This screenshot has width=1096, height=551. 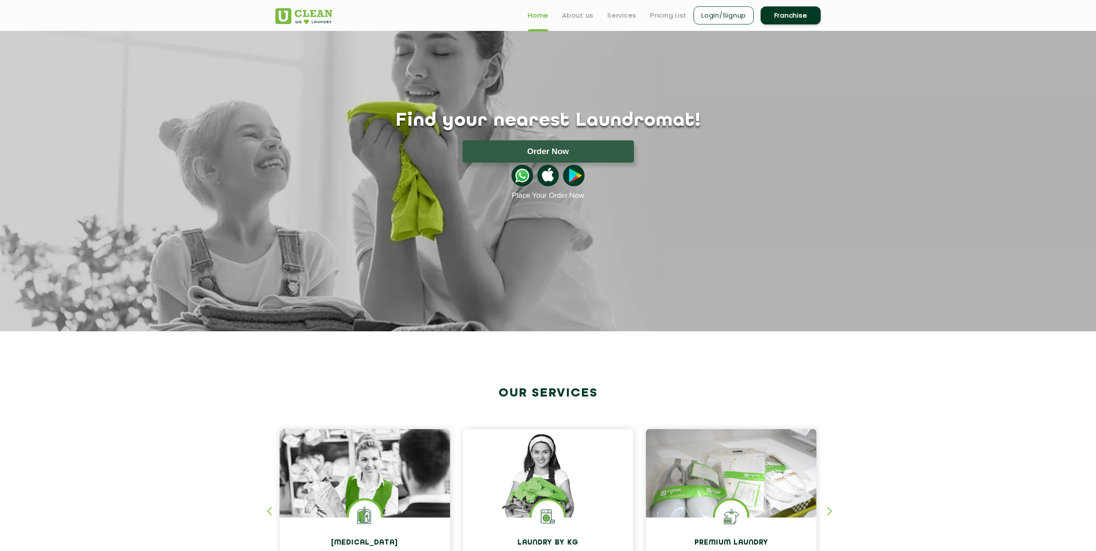 I want to click on img: apple-icon.png, so click(x=548, y=176).